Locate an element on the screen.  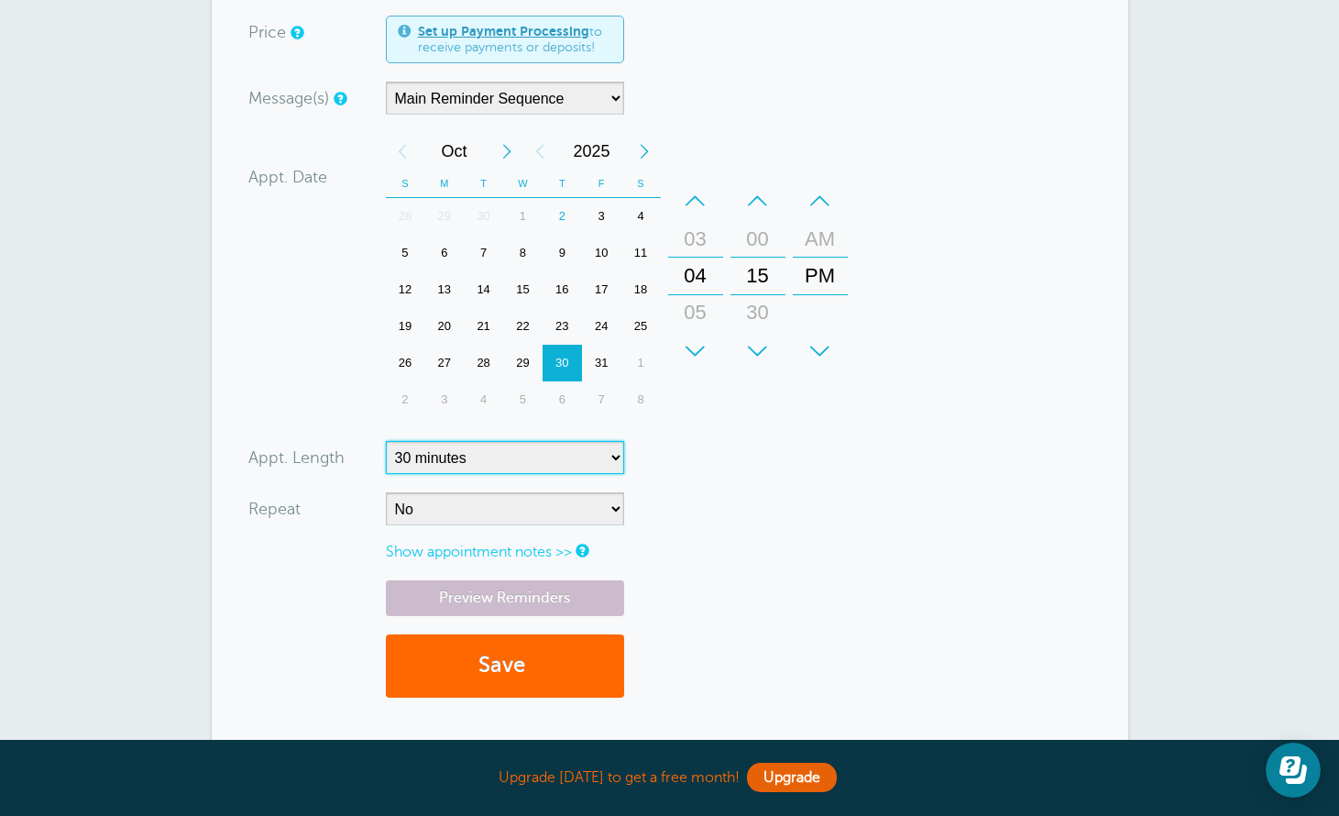
a: Notes are for internal use only, and are not visible to your clients. is located at coordinates (581, 550).